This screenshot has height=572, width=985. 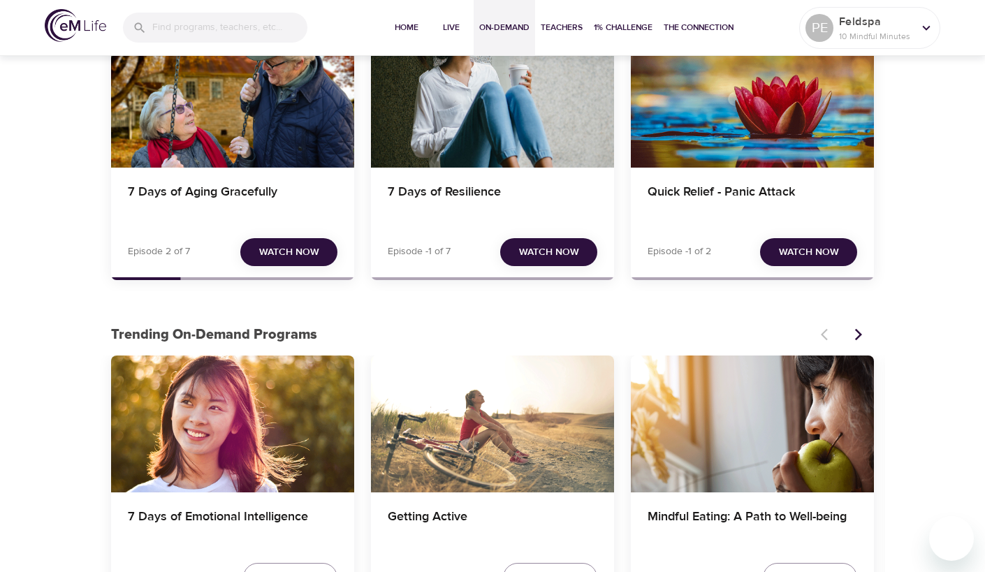 What do you see at coordinates (492, 526) in the screenshot?
I see `h4: Getting Active` at bounding box center [492, 526].